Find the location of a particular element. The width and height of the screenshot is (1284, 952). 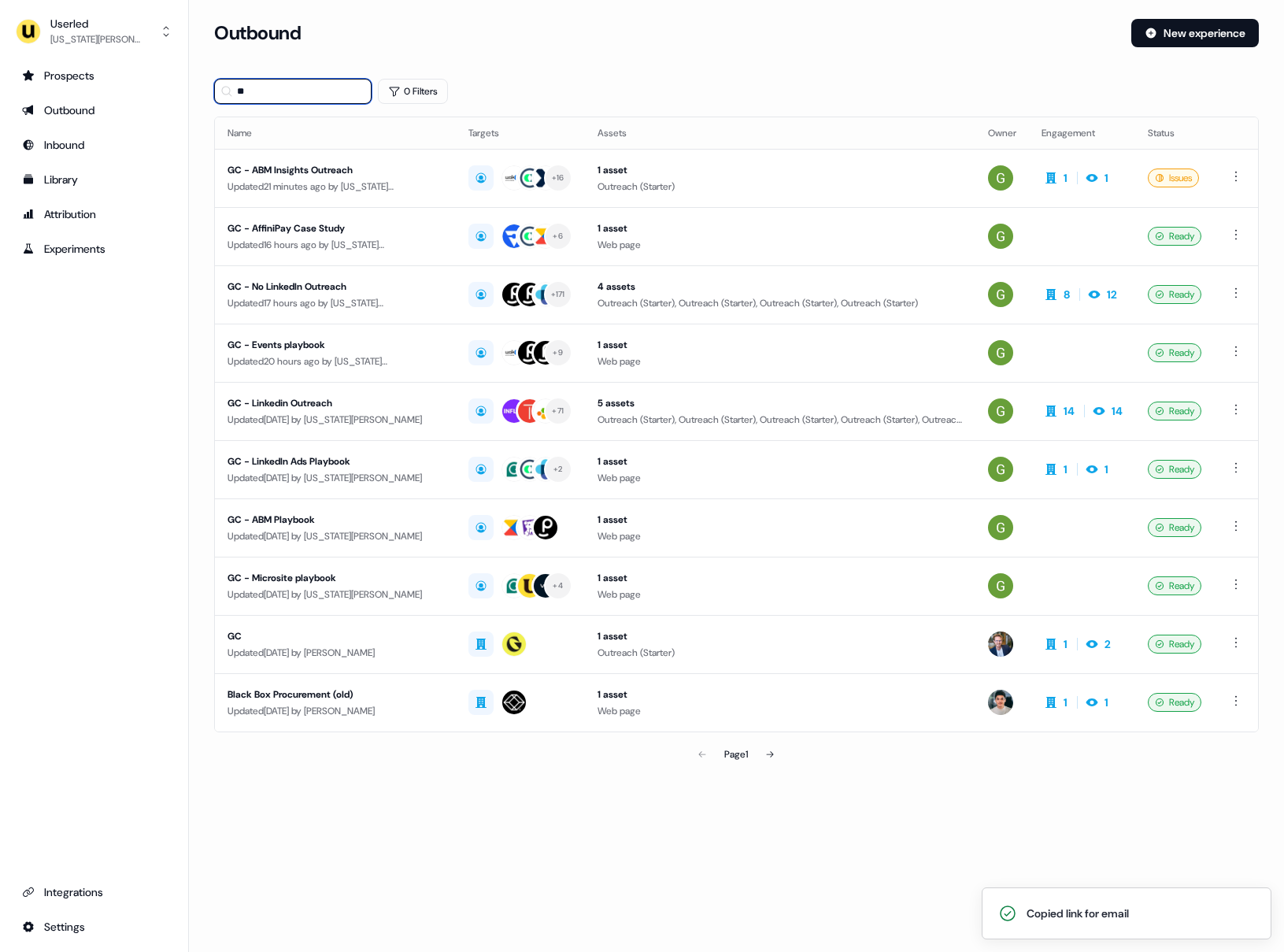

div: Outreach (Starter), Outreach (Starter), Outreach (Starter), Outreach (Starter), Outreach (Starter) is located at coordinates (780, 420).